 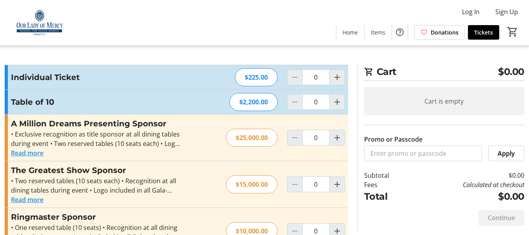 I want to click on td: Total, so click(x=387, y=196).